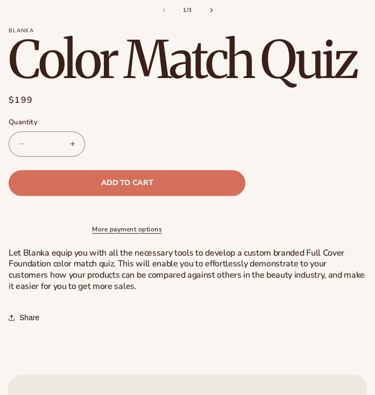  What do you see at coordinates (187, 270) in the screenshot?
I see `span: Let Blanka equip you with all the necessary tools to develop a custom branded Full Cover Foundati...` at bounding box center [187, 270].